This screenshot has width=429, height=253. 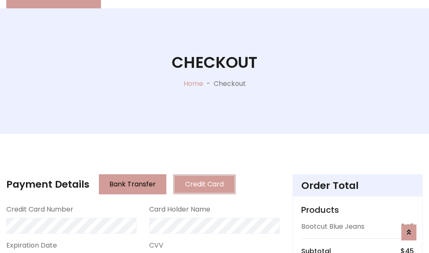 What do you see at coordinates (180, 209) in the screenshot?
I see `label: Card Holder Name` at bounding box center [180, 209].